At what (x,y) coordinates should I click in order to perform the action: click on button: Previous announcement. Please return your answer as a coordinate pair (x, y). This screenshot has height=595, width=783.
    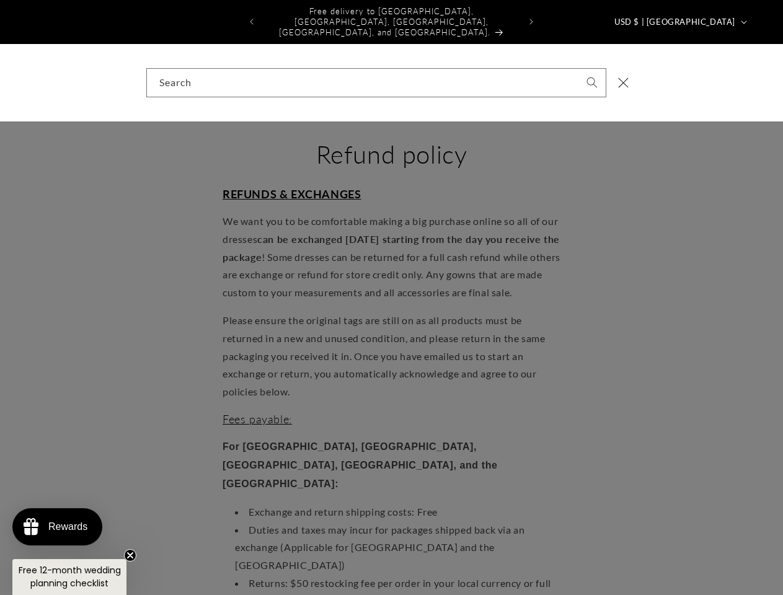
    Looking at the image, I should click on (252, 22).